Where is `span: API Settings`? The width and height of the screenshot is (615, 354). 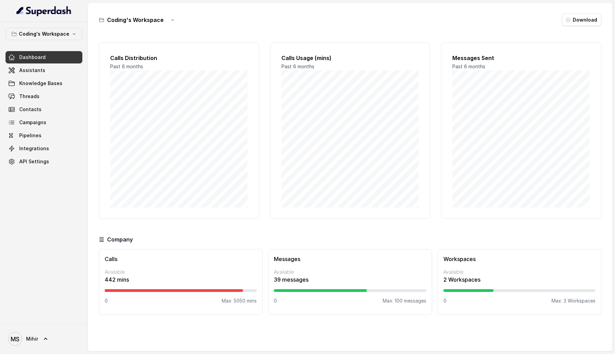 span: API Settings is located at coordinates (34, 162).